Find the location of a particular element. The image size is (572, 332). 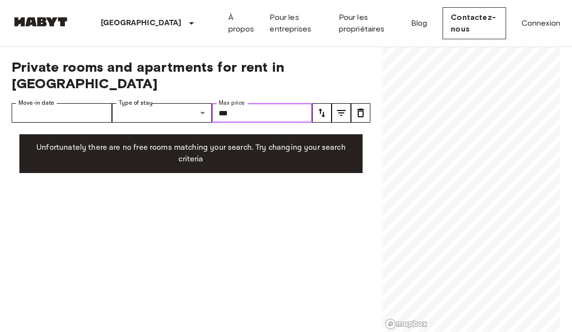

a: Pour les entreprises is located at coordinates (296, 23).